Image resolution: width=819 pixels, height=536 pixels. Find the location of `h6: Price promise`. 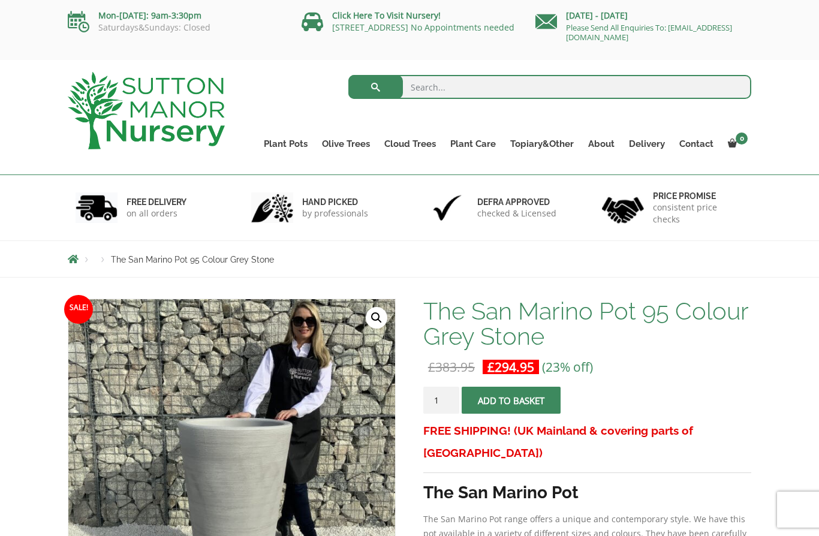

h6: Price promise is located at coordinates (699, 196).